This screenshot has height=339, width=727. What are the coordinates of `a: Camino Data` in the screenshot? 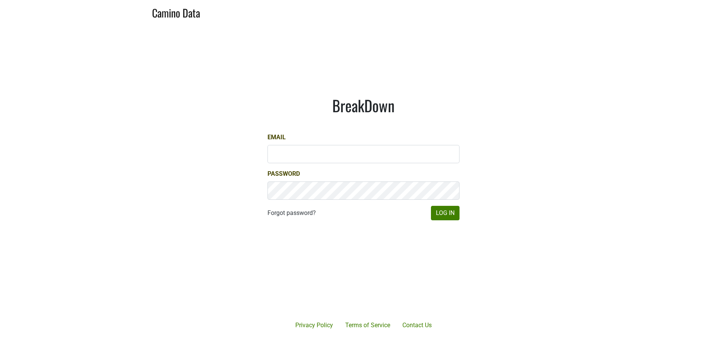 It's located at (176, 12).